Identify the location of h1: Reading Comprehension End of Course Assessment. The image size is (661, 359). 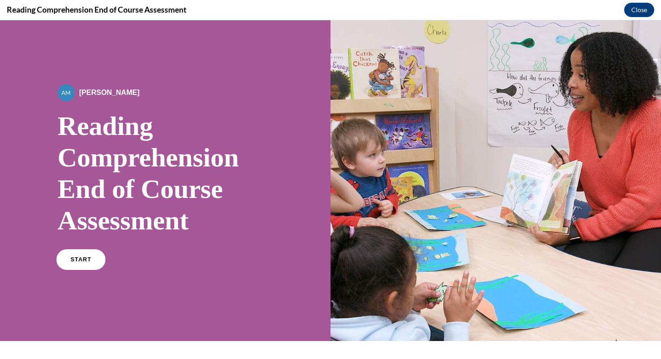
(165, 153).